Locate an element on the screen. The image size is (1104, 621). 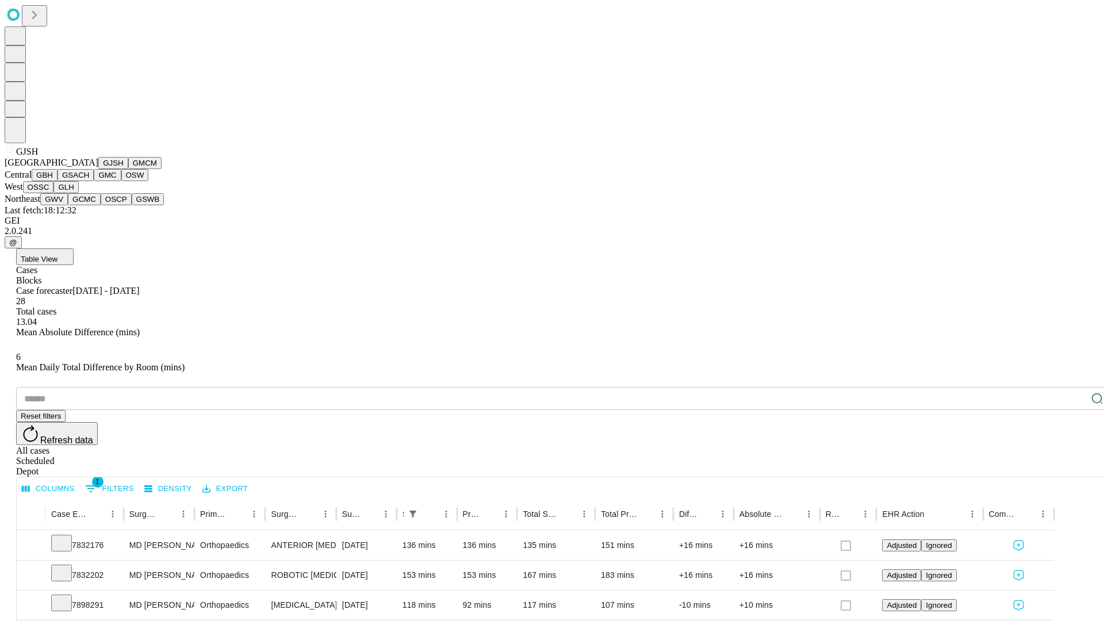
div: 2.0.241 is located at coordinates (552, 231).